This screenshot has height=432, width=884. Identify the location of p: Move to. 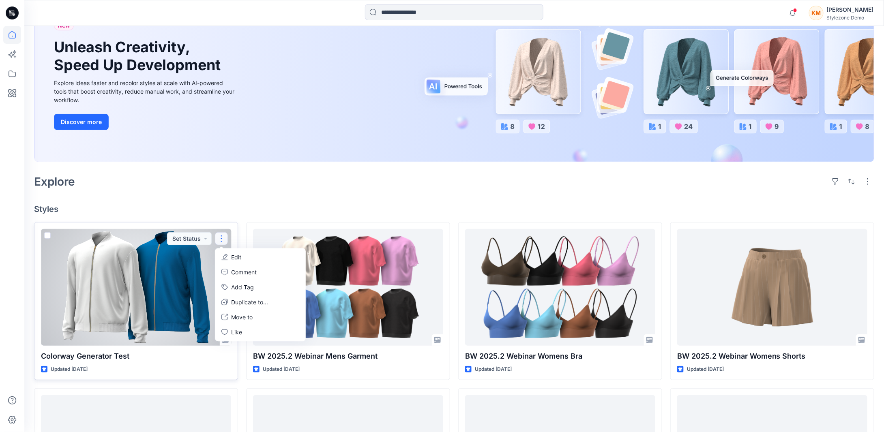
(242, 317).